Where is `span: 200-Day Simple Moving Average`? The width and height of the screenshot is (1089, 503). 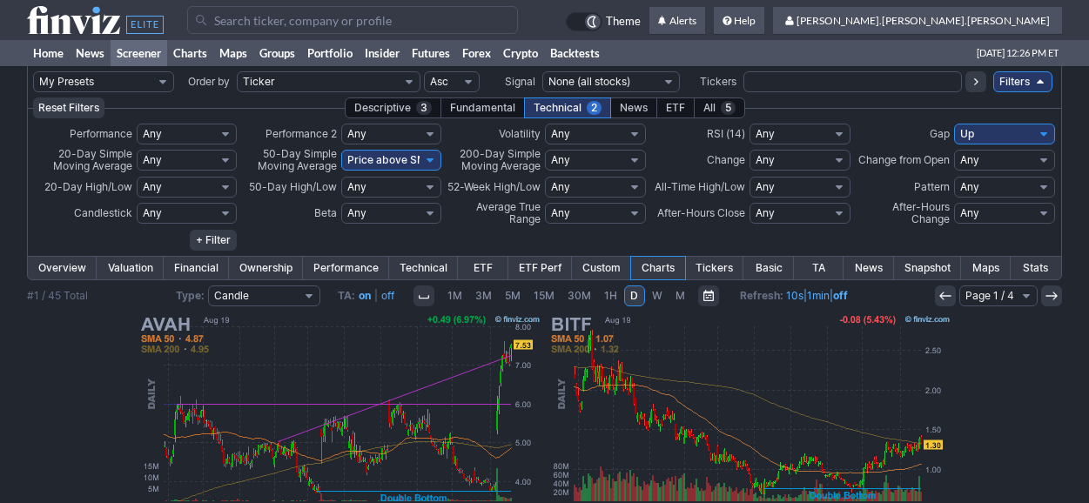
span: 200-Day Simple Moving Average is located at coordinates (500, 159).